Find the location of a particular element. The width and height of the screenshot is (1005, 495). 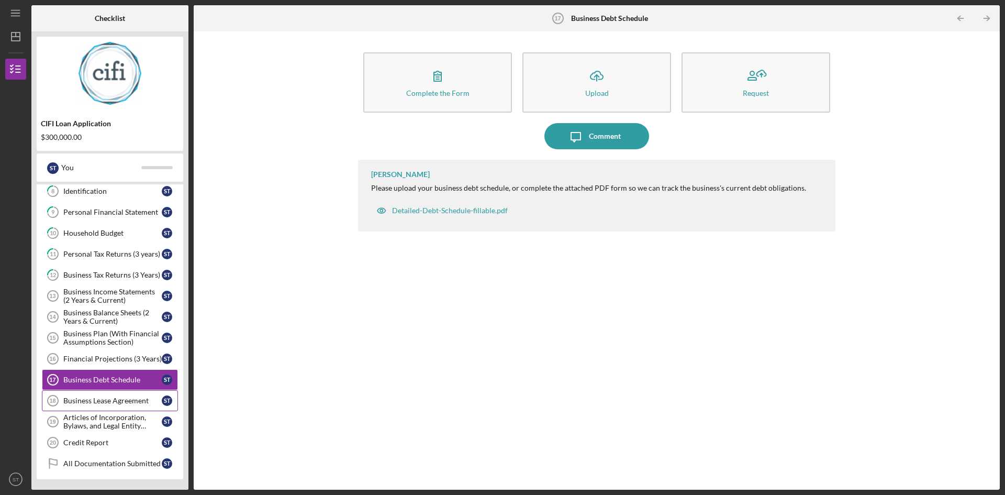

div: You is located at coordinates (101, 168).